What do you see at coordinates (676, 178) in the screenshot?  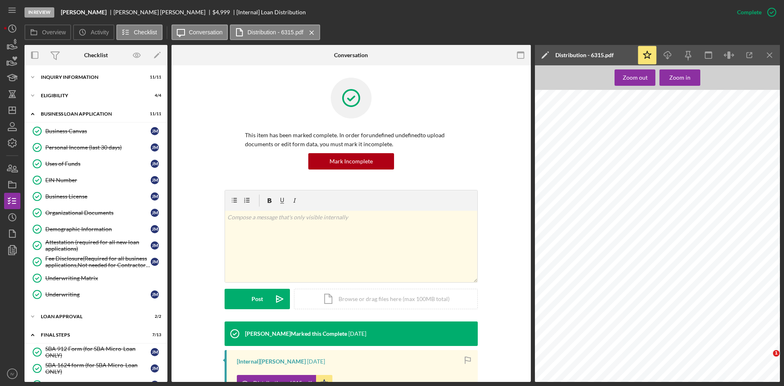 I see `span: Counselor Email` at bounding box center [676, 178].